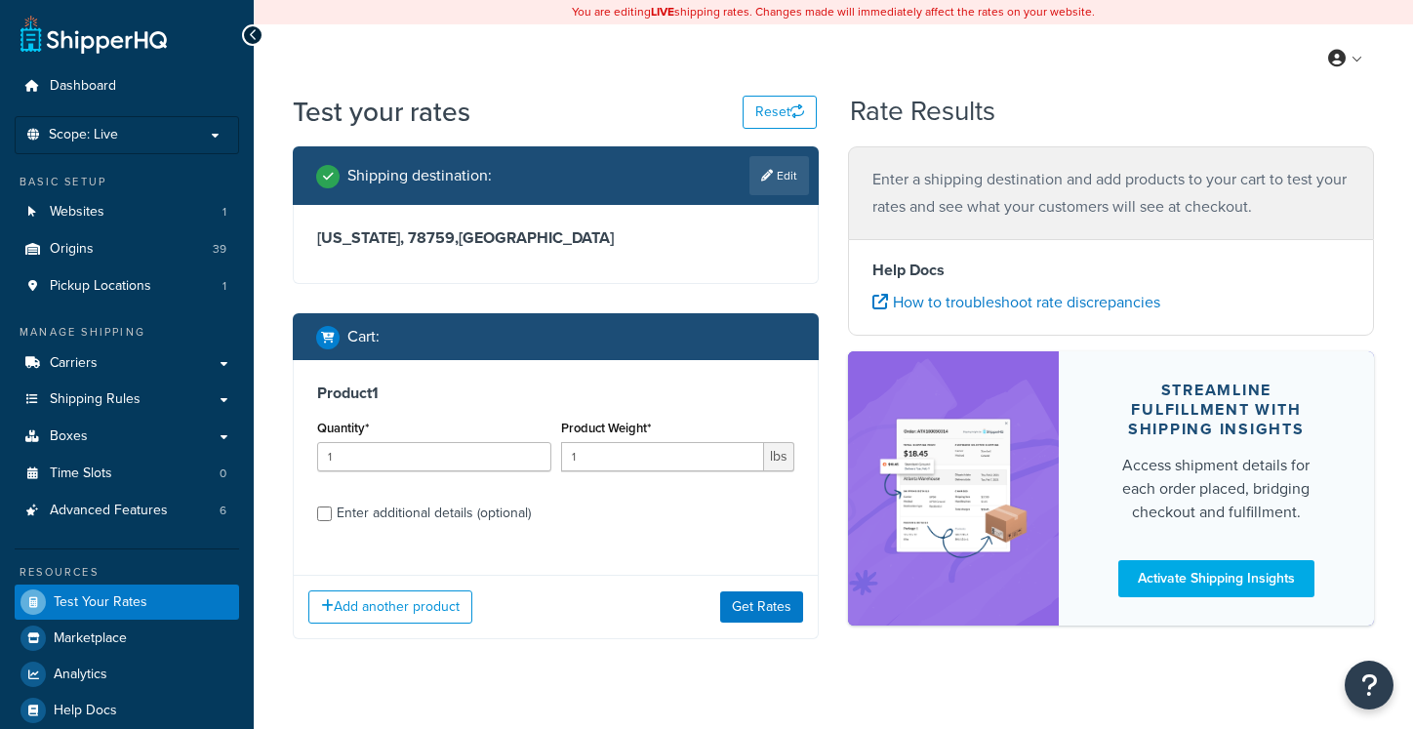 The image size is (1413, 729). What do you see at coordinates (363, 337) in the screenshot?
I see `h2: Cart :` at bounding box center [363, 337].